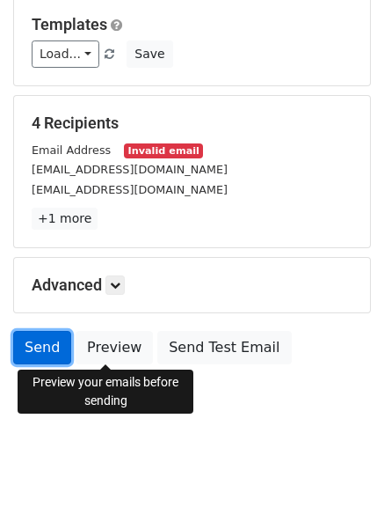 The height and width of the screenshot is (514, 384). I want to click on div: Chat Widget, so click(340, 471).